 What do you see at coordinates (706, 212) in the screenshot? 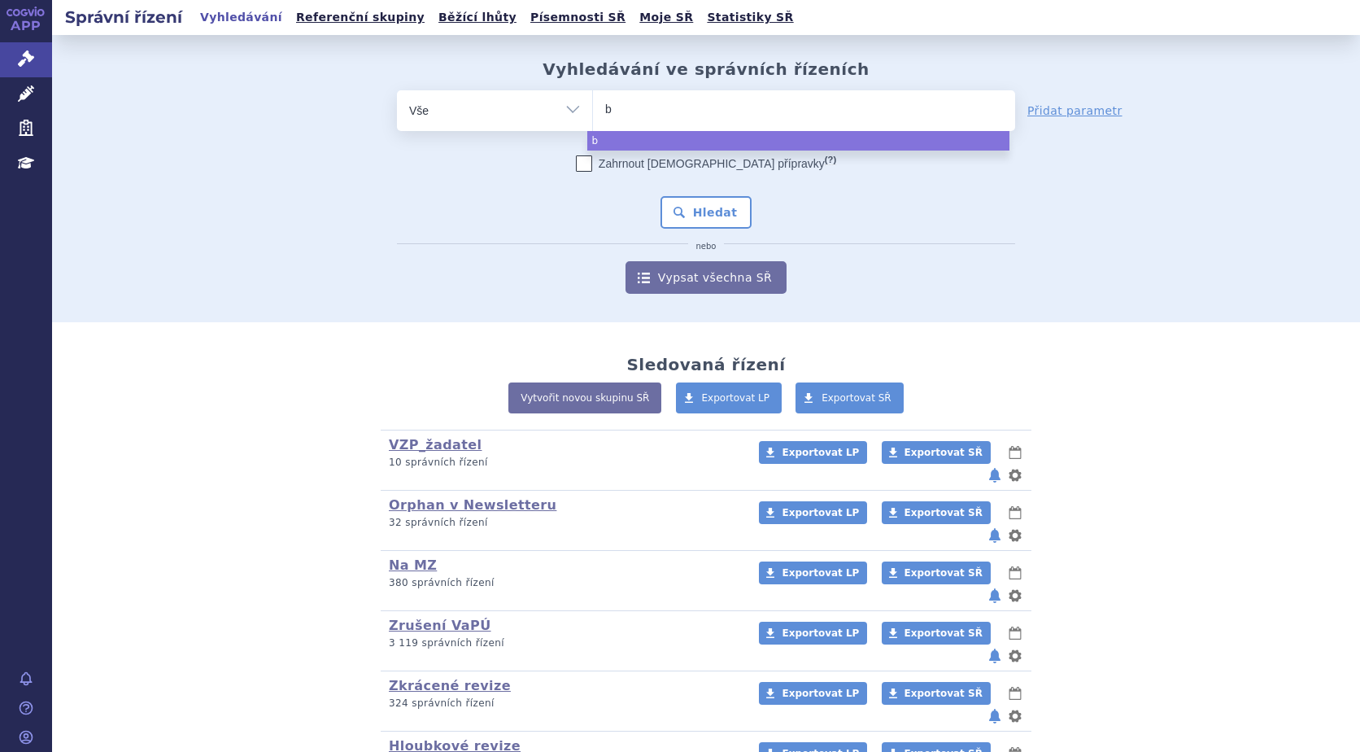
I see `button: Hledat` at bounding box center [706, 212].